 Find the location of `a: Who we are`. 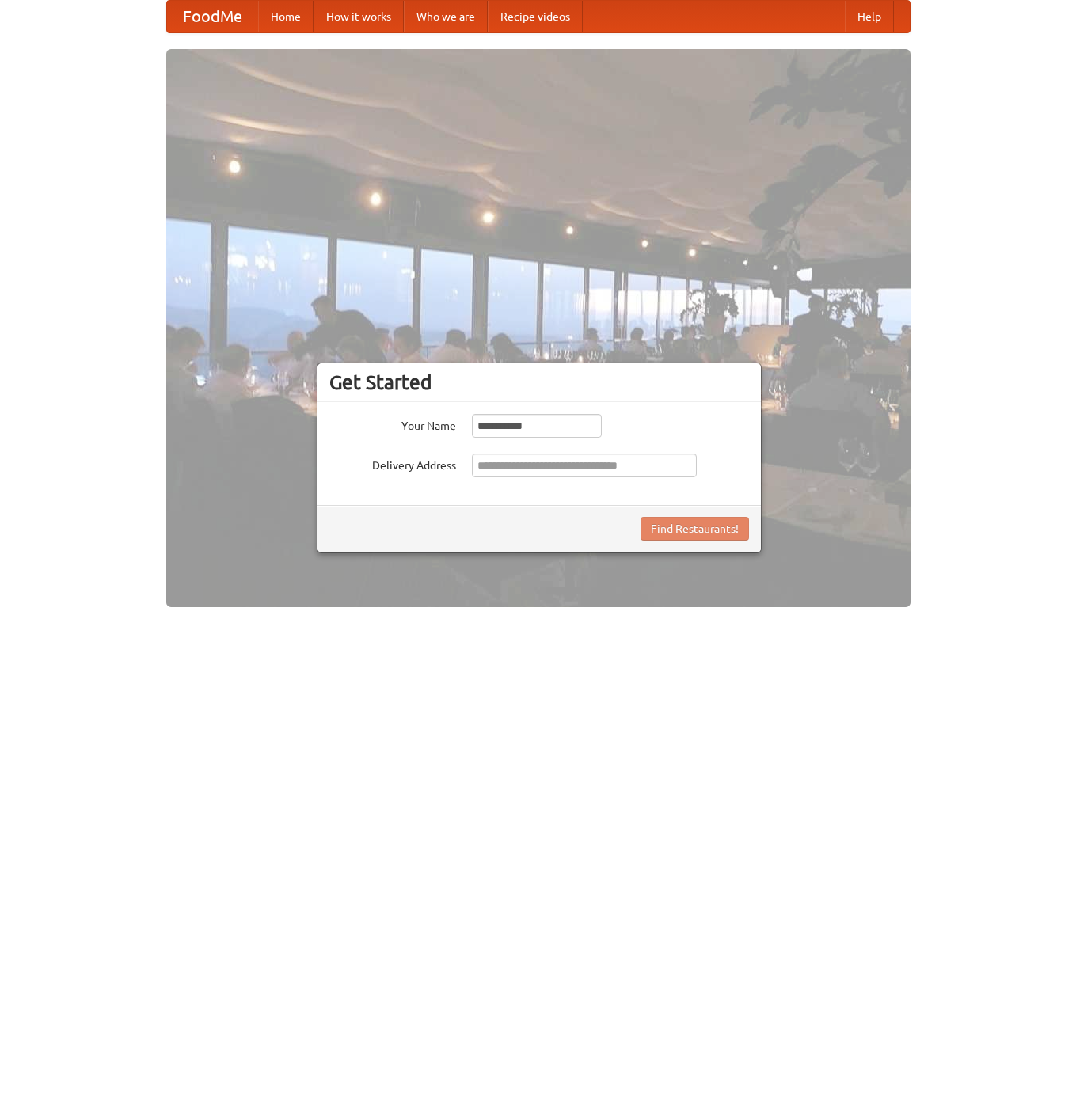

a: Who we are is located at coordinates (446, 17).